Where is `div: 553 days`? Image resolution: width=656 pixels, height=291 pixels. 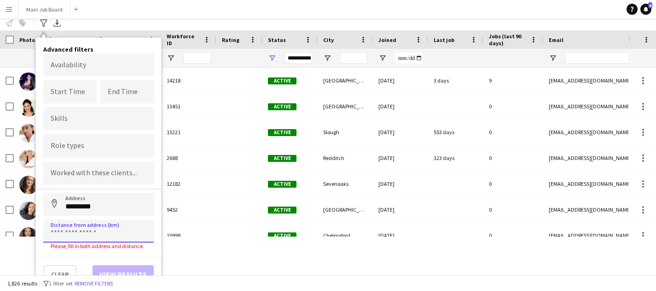
div: 553 days is located at coordinates (456, 132).